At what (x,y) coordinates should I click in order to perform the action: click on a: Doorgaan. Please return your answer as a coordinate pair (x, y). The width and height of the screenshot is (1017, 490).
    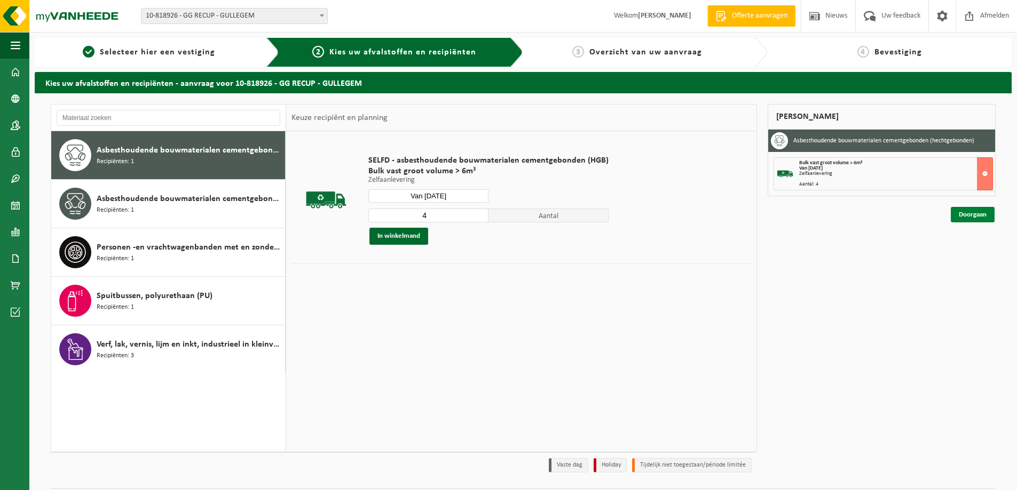
    Looking at the image, I should click on (972, 215).